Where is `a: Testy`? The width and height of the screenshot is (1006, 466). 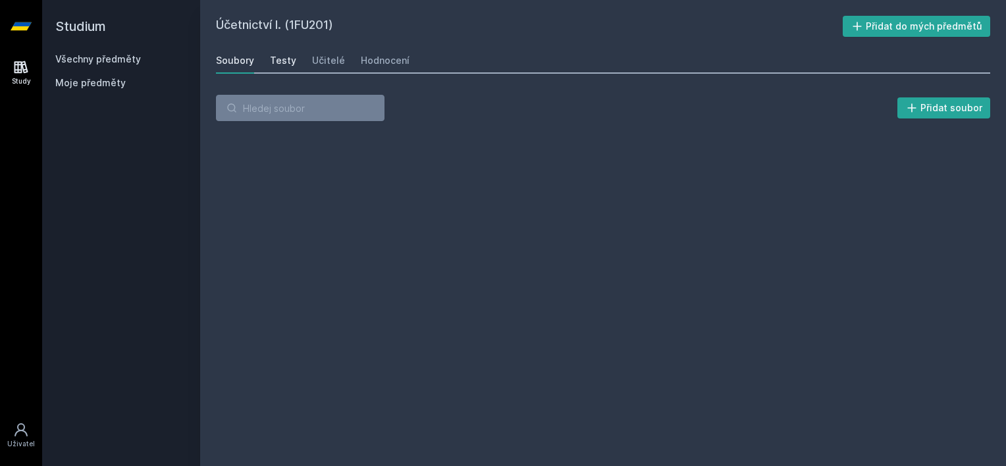 a: Testy is located at coordinates (283, 61).